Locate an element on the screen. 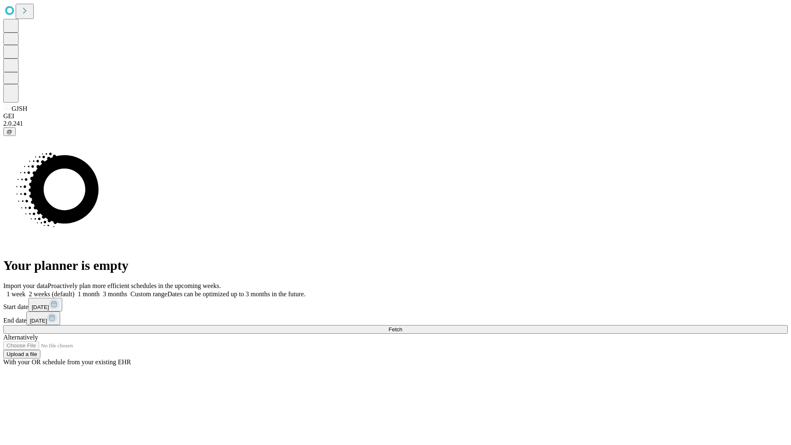 The height and width of the screenshot is (445, 791). span: 2 weeks (default) is located at coordinates (52, 294).